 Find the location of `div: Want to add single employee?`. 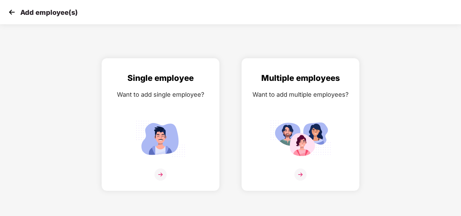

div: Want to add single employee? is located at coordinates (160, 95).